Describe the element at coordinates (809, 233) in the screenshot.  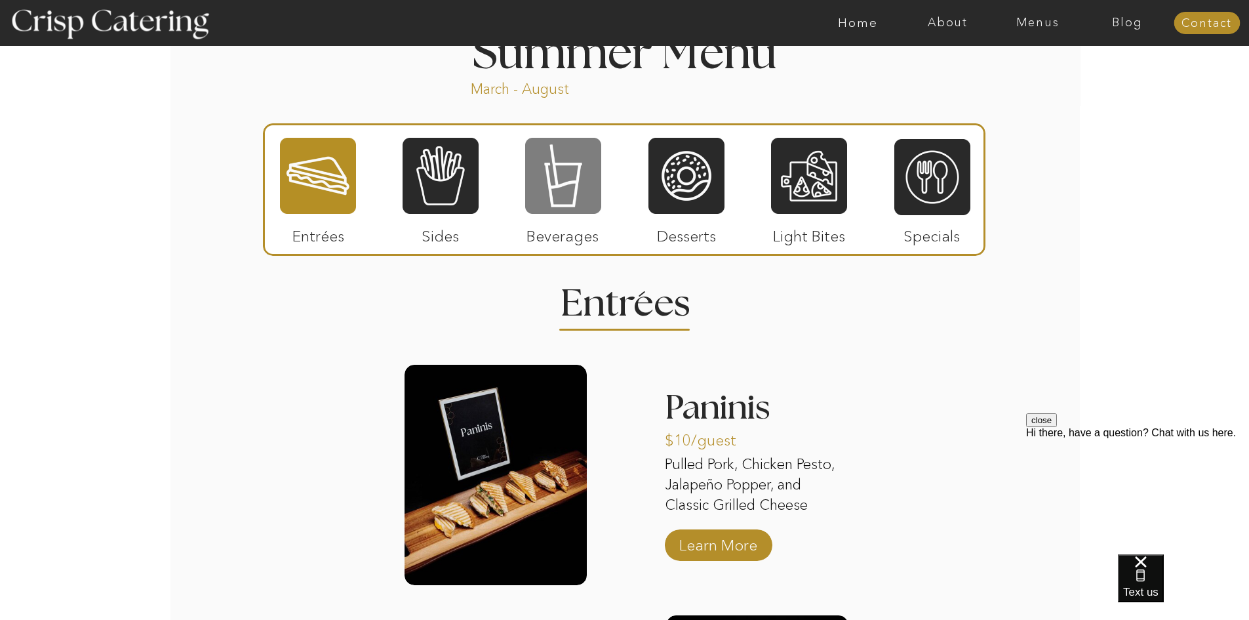
I see `p: Light Bites` at that location.